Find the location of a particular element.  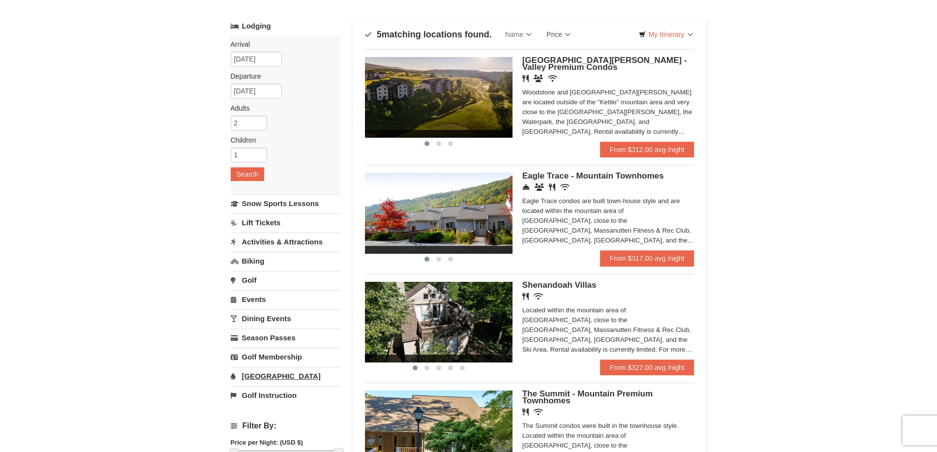

label: Adults is located at coordinates (282, 108).